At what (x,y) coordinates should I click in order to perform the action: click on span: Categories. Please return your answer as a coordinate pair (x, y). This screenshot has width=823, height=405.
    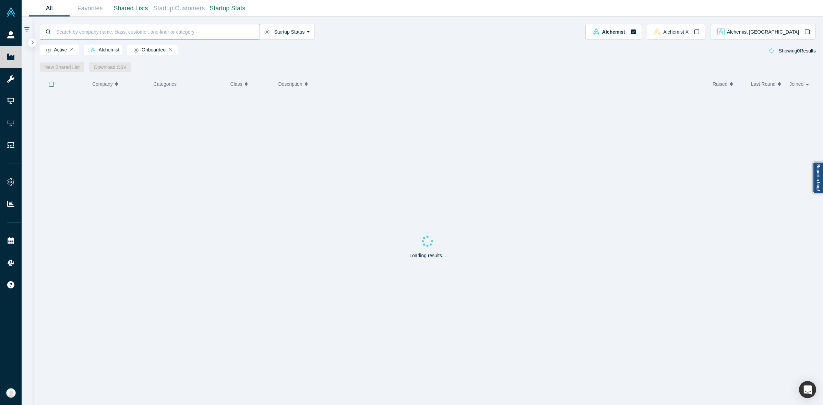
    Looking at the image, I should click on (165, 84).